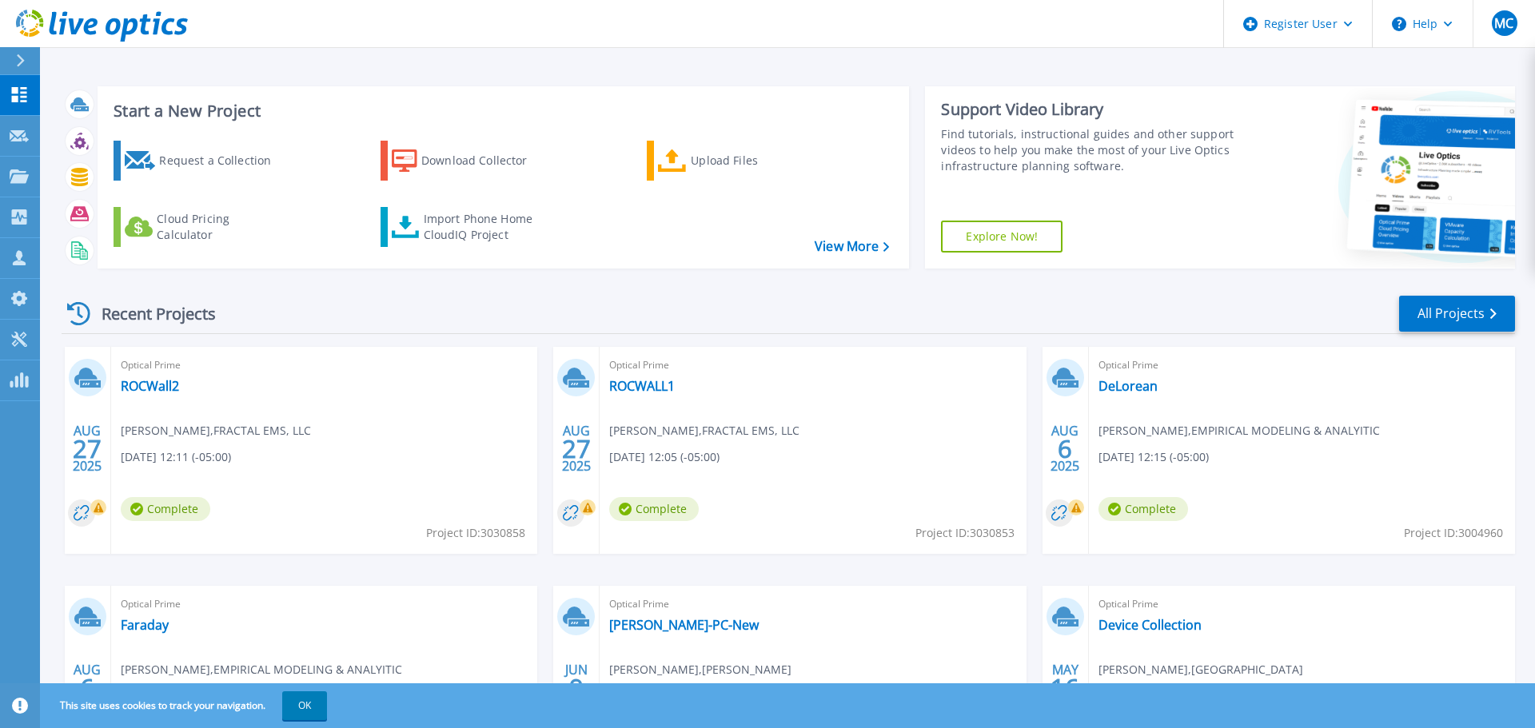 Image resolution: width=1535 pixels, height=728 pixels. I want to click on a: View More, so click(852, 246).